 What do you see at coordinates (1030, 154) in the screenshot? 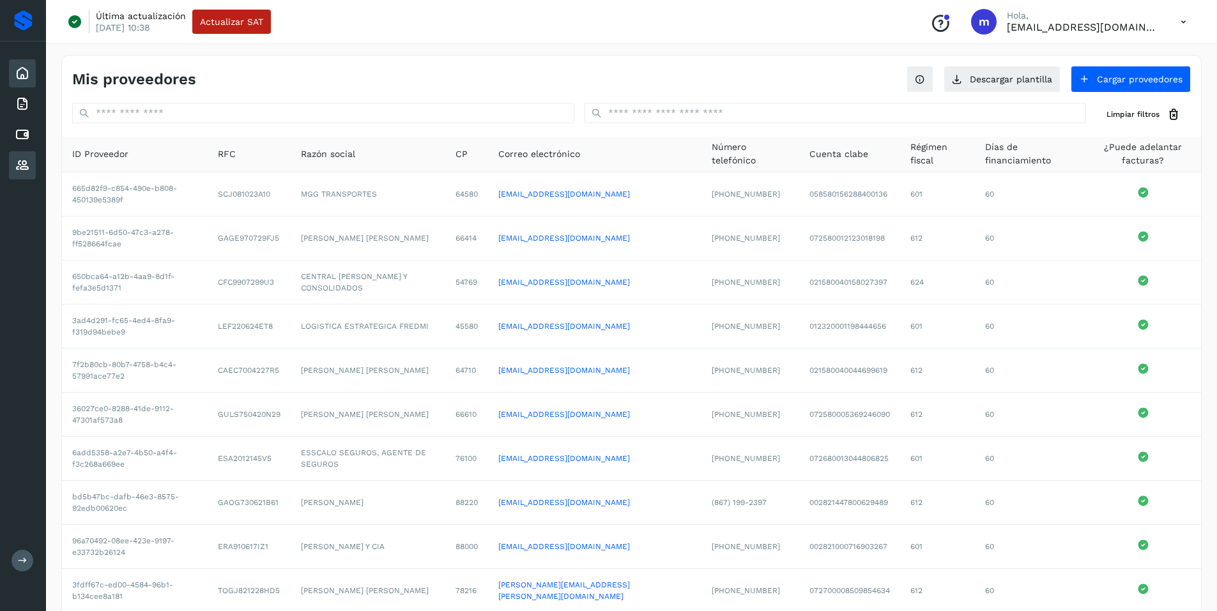
I see `span: Días de financiamiento` at bounding box center [1030, 154].